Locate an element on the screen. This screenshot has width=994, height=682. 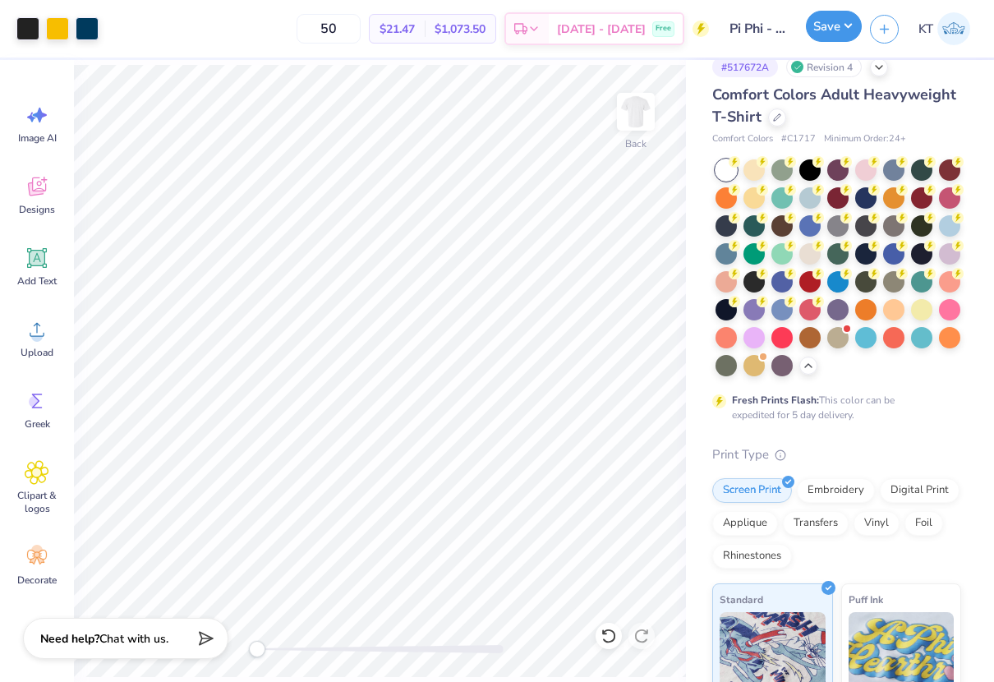
div: Applique is located at coordinates (745, 523).